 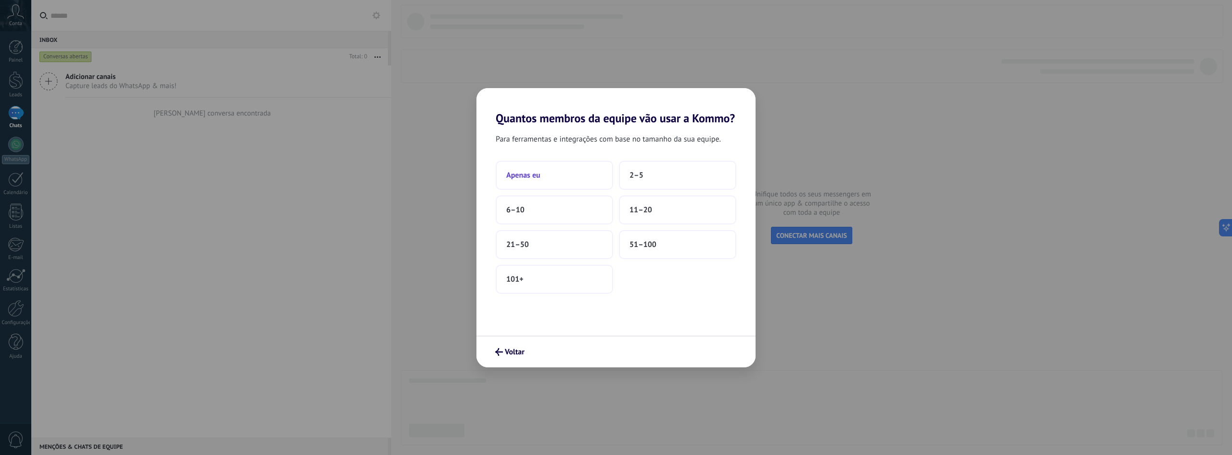 What do you see at coordinates (516, 210) in the screenshot?
I see `span: 6–10` at bounding box center [516, 210].